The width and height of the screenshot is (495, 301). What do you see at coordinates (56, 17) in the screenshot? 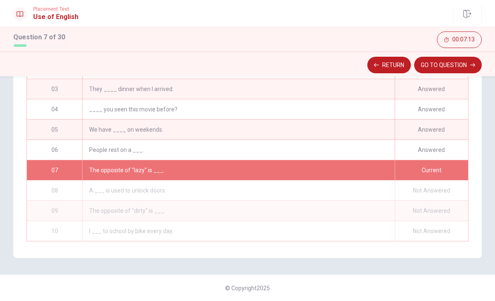
I see `h1: Use of English` at bounding box center [56, 17].